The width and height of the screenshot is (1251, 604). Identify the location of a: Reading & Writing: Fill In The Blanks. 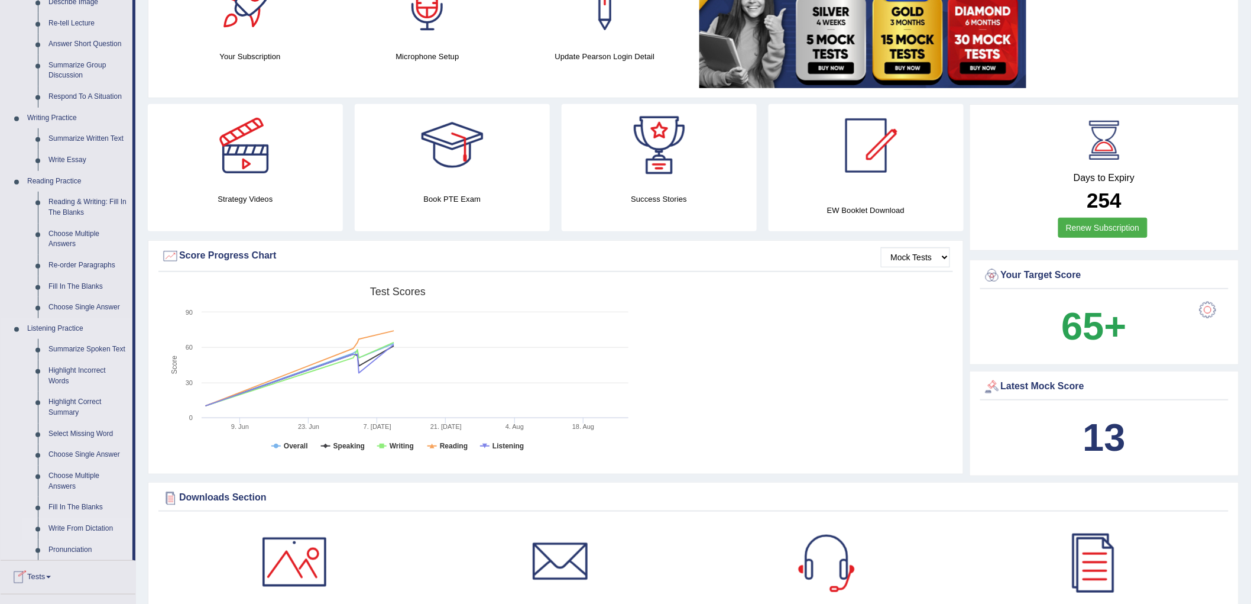
(88, 207).